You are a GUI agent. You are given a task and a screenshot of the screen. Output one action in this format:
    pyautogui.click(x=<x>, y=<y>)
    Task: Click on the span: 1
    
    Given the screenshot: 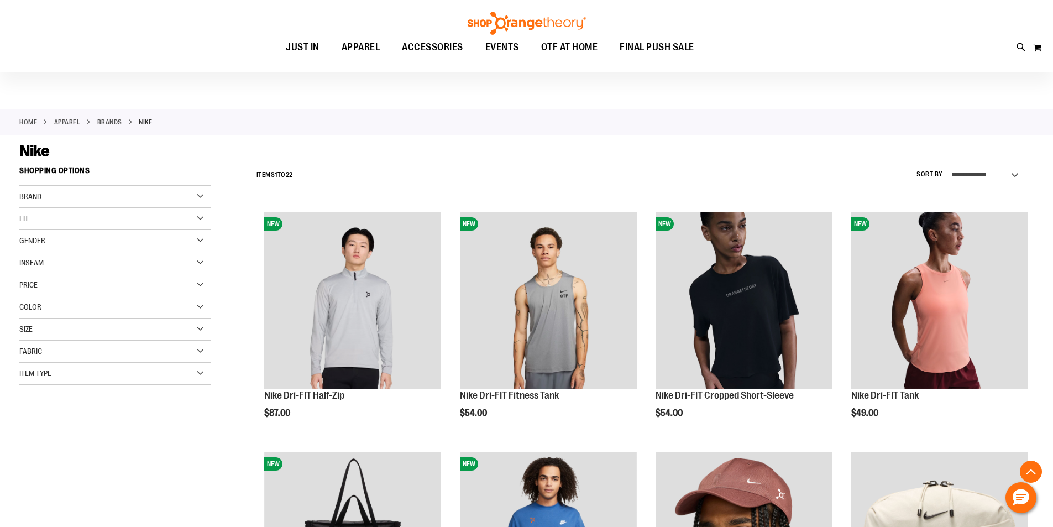 What is the action you would take?
    pyautogui.click(x=276, y=175)
    